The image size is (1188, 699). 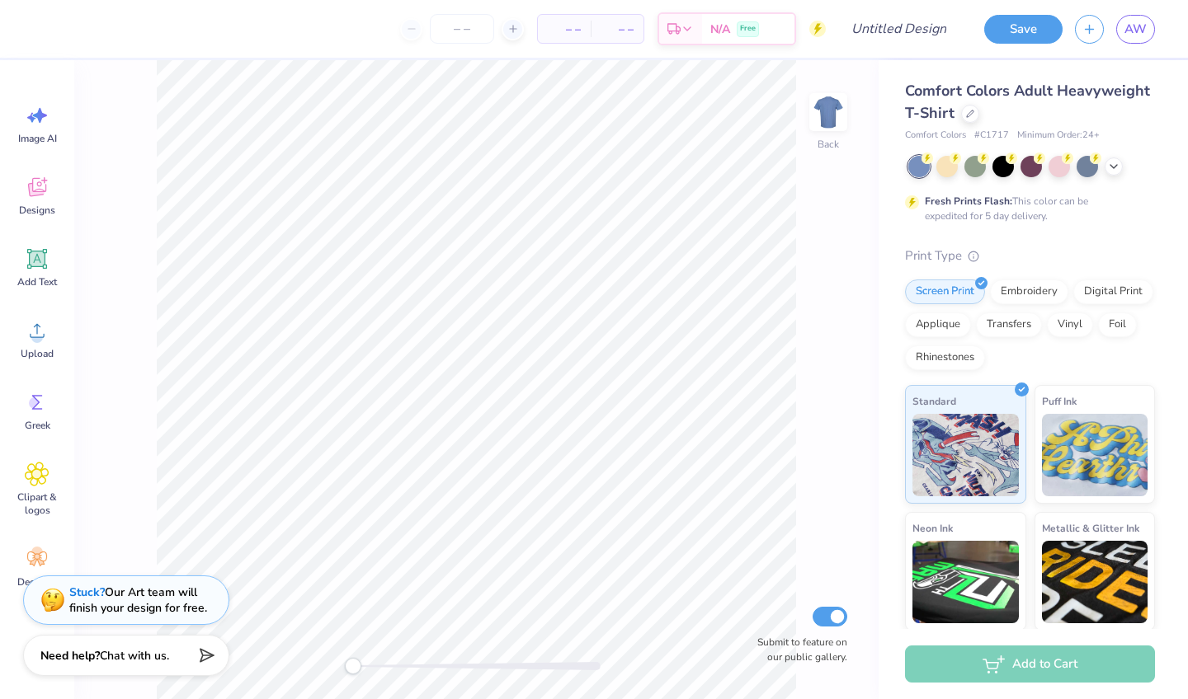 I want to click on div: Back, so click(x=828, y=144).